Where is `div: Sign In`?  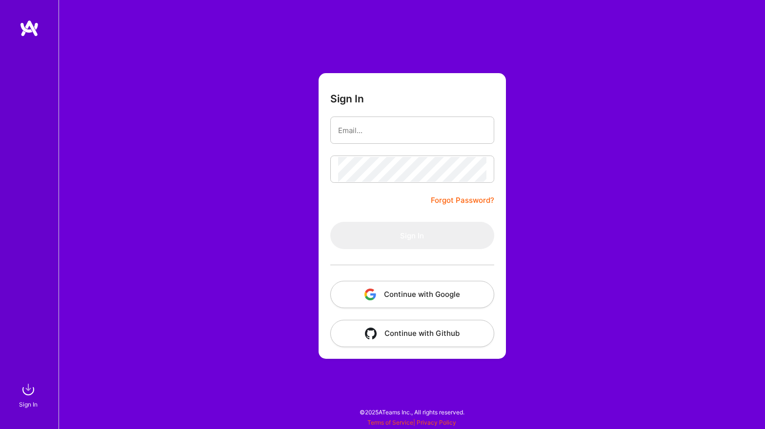
div: Sign In is located at coordinates (28, 404).